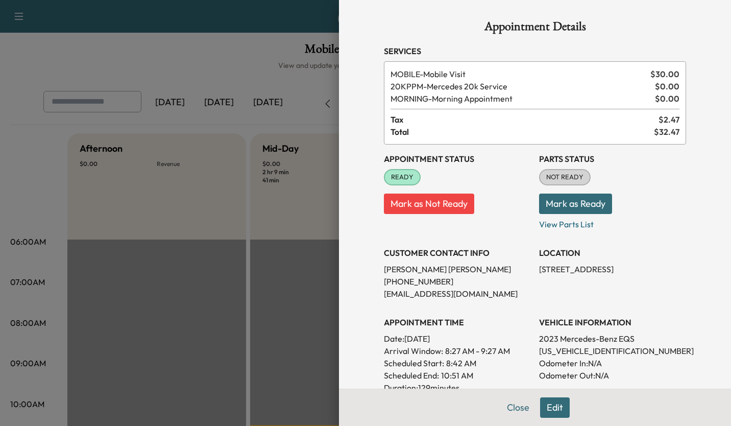 Image resolution: width=731 pixels, height=426 pixels. Describe the element at coordinates (612, 322) in the screenshot. I see `h3: VEHICLE INFORMATION` at that location.